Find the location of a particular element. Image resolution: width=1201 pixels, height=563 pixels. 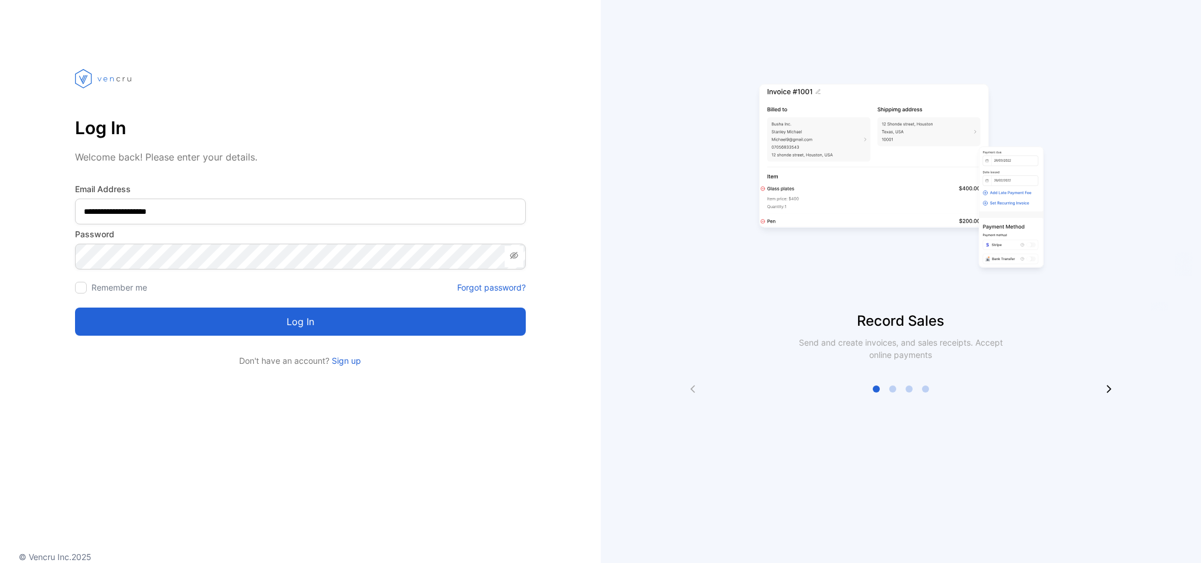

label: Remember me is located at coordinates (119, 287).